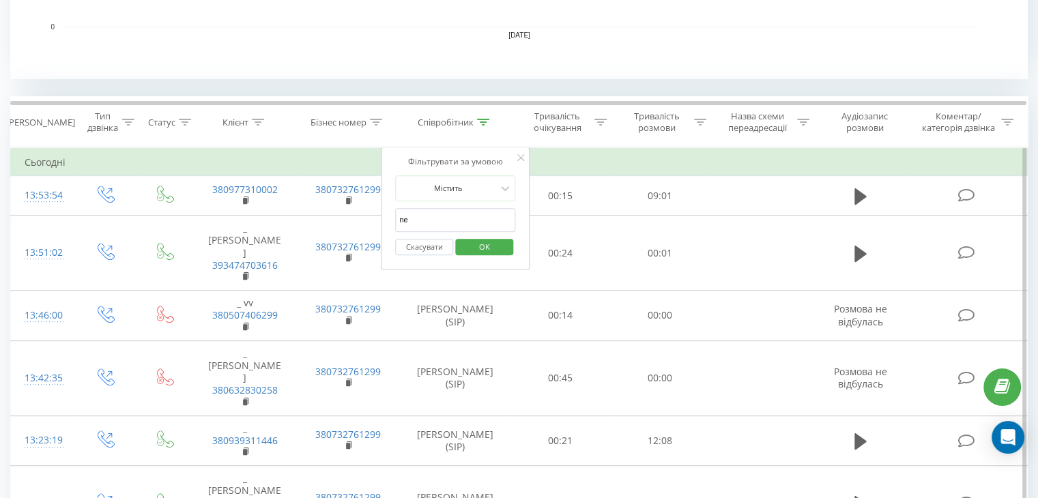 This screenshot has height=498, width=1038. What do you see at coordinates (1007, 437) in the screenshot?
I see `div: Open Intercom Messenger` at bounding box center [1007, 437].